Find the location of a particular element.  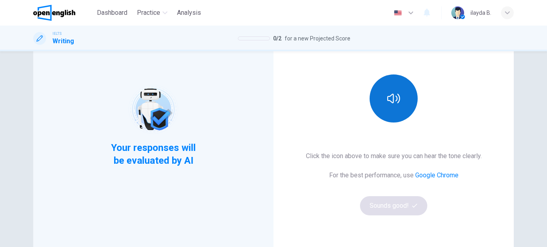

span: for a new Projected Score is located at coordinates (317, 38).